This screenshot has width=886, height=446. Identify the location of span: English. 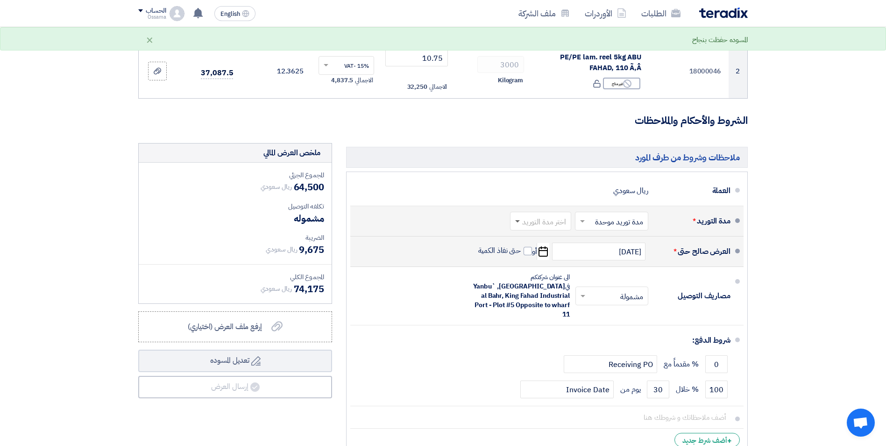
(230, 14).